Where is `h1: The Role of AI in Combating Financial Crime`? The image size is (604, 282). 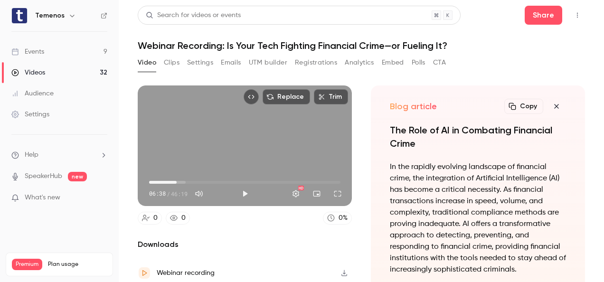 h1: The Role of AI in Combating Financial Crime is located at coordinates (477, 137).